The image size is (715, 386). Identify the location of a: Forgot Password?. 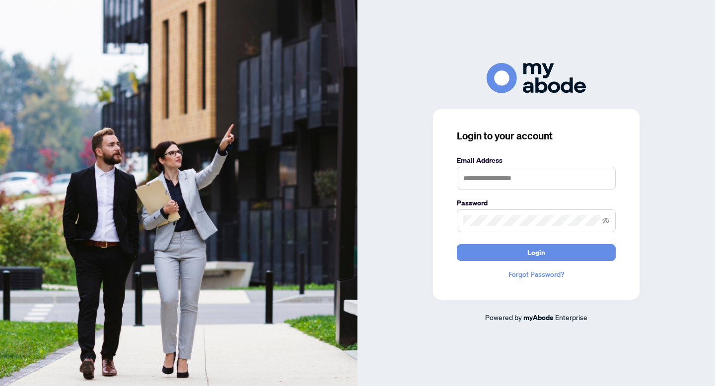
(536, 274).